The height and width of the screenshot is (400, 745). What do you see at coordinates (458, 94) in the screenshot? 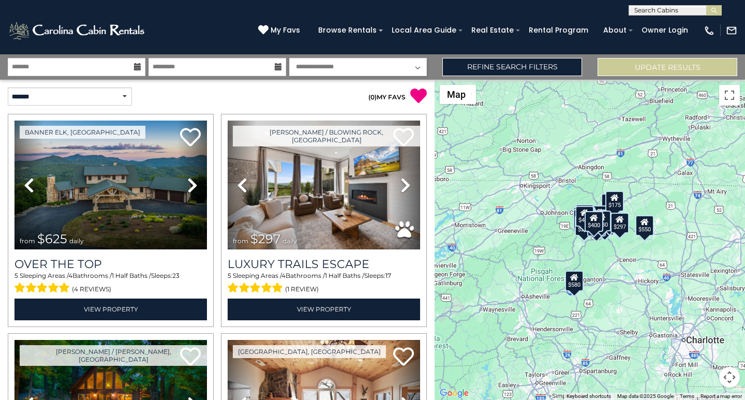
I see `button: Change map style` at bounding box center [458, 94].